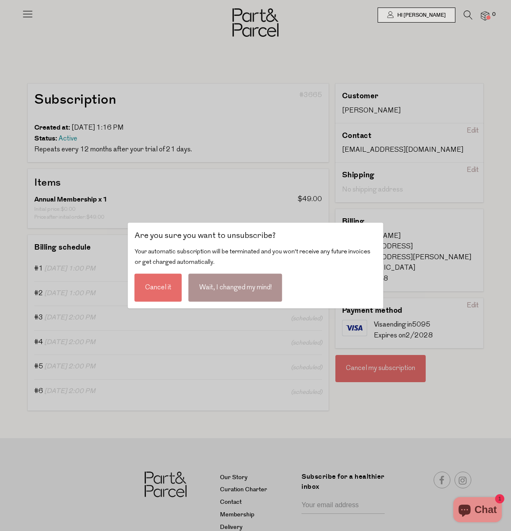 The image size is (511, 531). What do you see at coordinates (256, 236) in the screenshot?
I see `div: Are you sure you want to unsubscribe?` at bounding box center [256, 236].